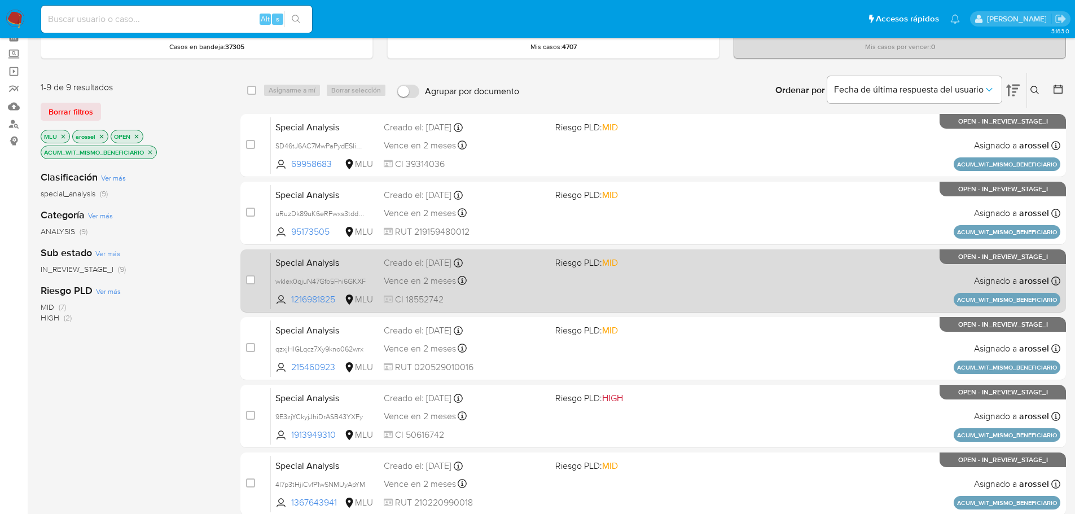 The height and width of the screenshot is (514, 1075). Describe the element at coordinates (278, 19) in the screenshot. I see `span: s` at that location.